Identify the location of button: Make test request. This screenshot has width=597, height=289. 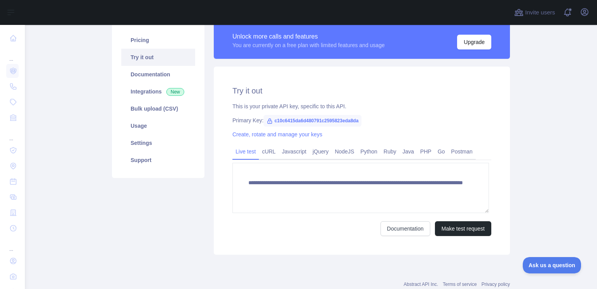
(463, 228).